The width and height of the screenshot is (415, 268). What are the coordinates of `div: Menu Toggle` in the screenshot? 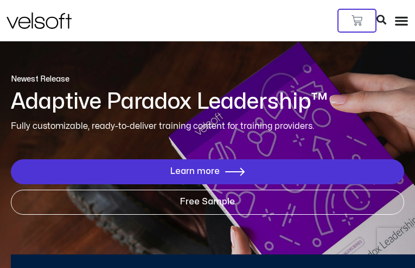 It's located at (402, 21).